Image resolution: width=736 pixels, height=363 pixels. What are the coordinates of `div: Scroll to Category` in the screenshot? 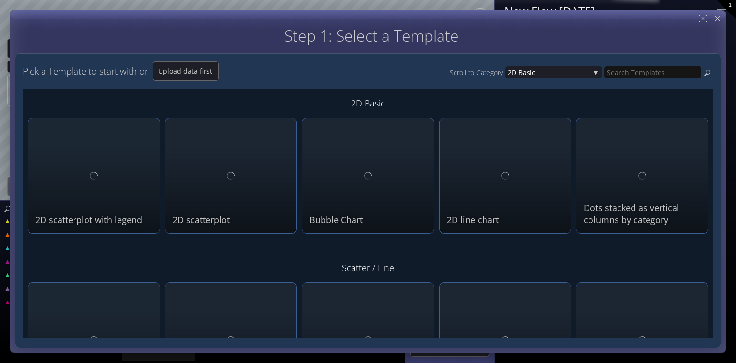 It's located at (477, 72).